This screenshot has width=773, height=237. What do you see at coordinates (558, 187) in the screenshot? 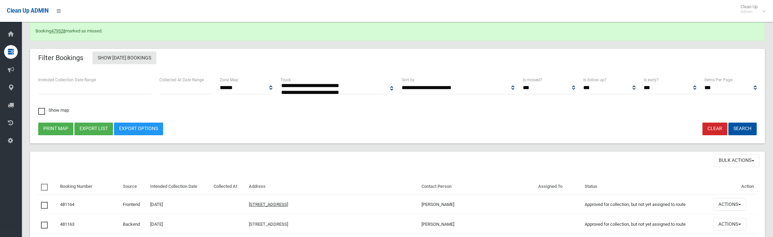
I see `th: Assigned To` at bounding box center [558, 187].